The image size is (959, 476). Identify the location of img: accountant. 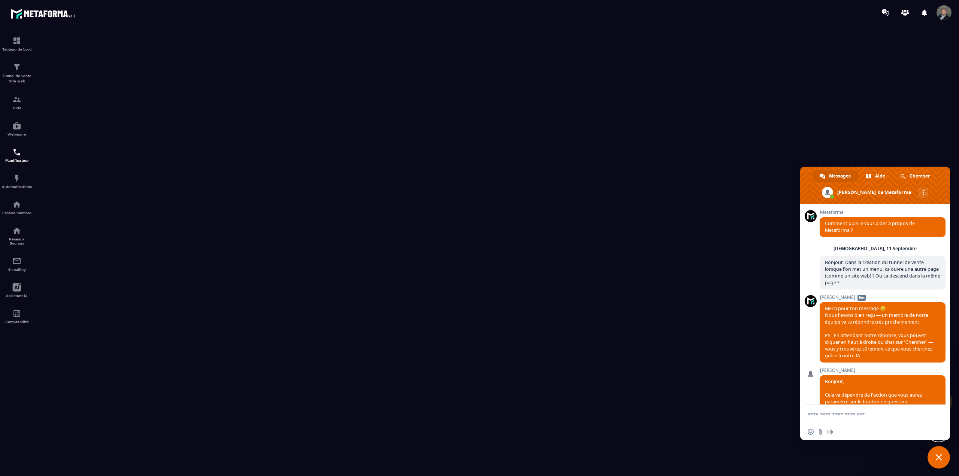
(17, 313).